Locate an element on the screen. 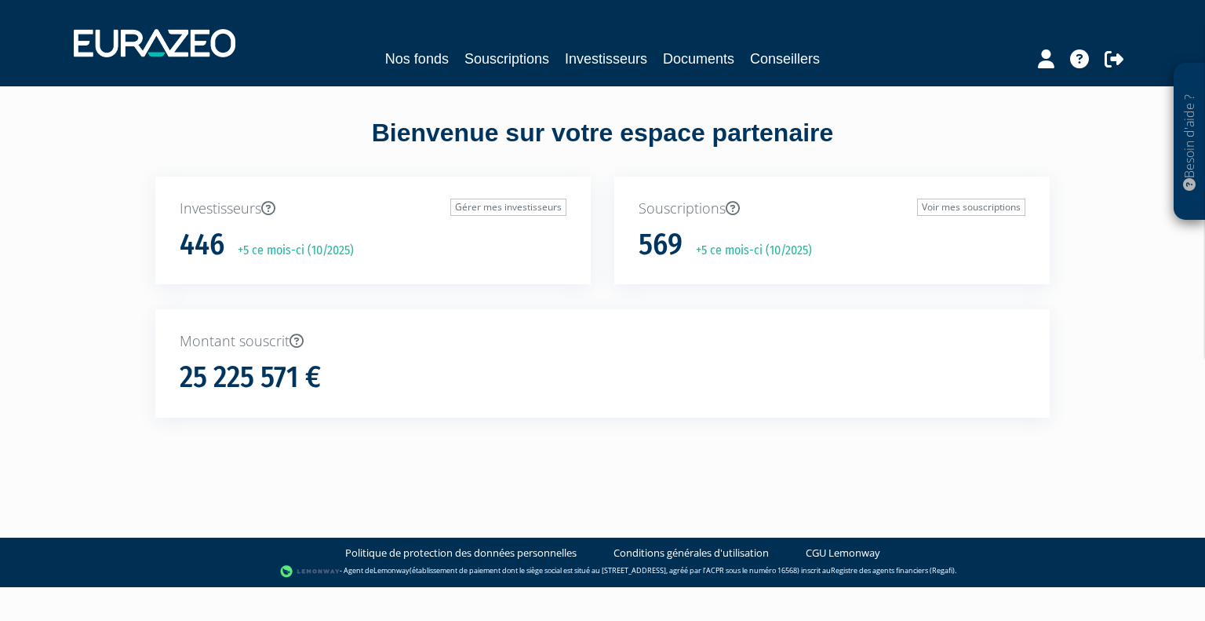 This screenshot has width=1205, height=621. img: 1732889491-logotype_eurazeo_blanc_rvb.png is located at coordinates (155, 43).